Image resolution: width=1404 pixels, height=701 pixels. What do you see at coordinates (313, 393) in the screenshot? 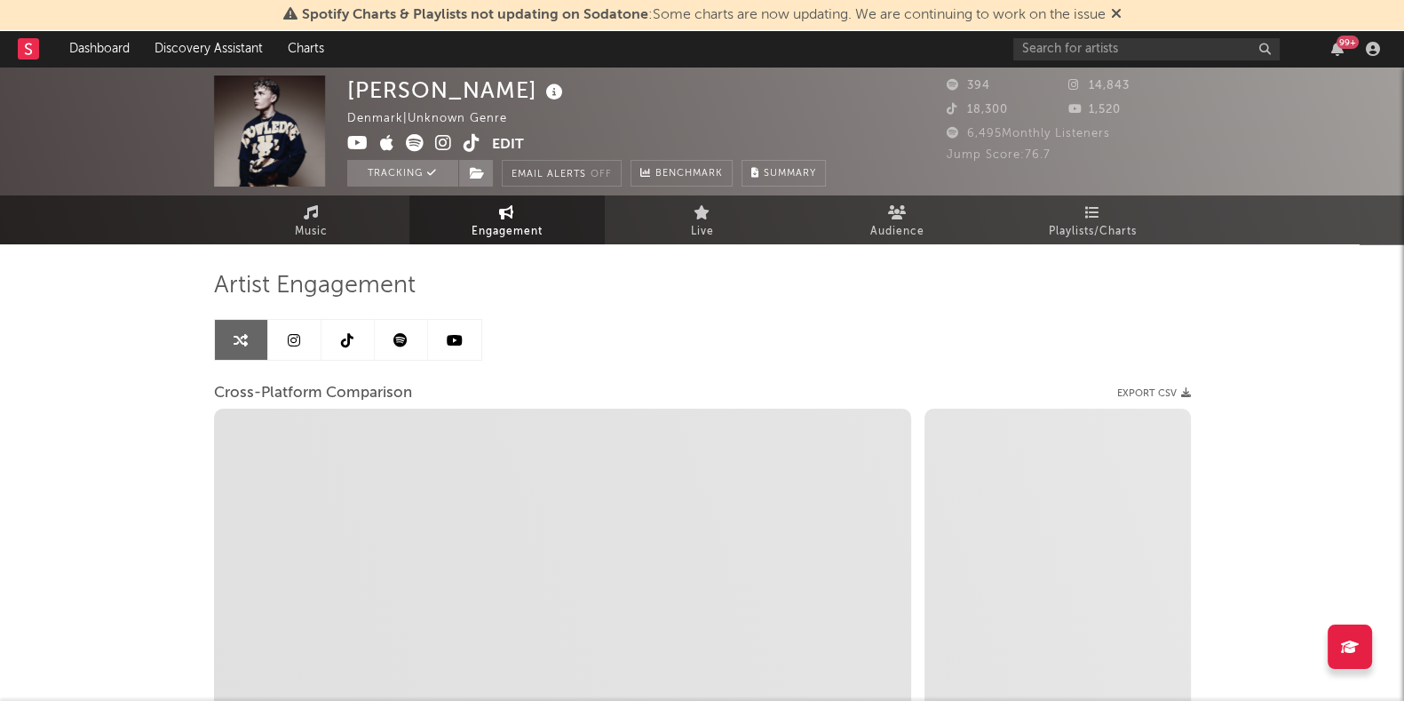
I see `span: Cross-Platform Comparison` at bounding box center [313, 393].